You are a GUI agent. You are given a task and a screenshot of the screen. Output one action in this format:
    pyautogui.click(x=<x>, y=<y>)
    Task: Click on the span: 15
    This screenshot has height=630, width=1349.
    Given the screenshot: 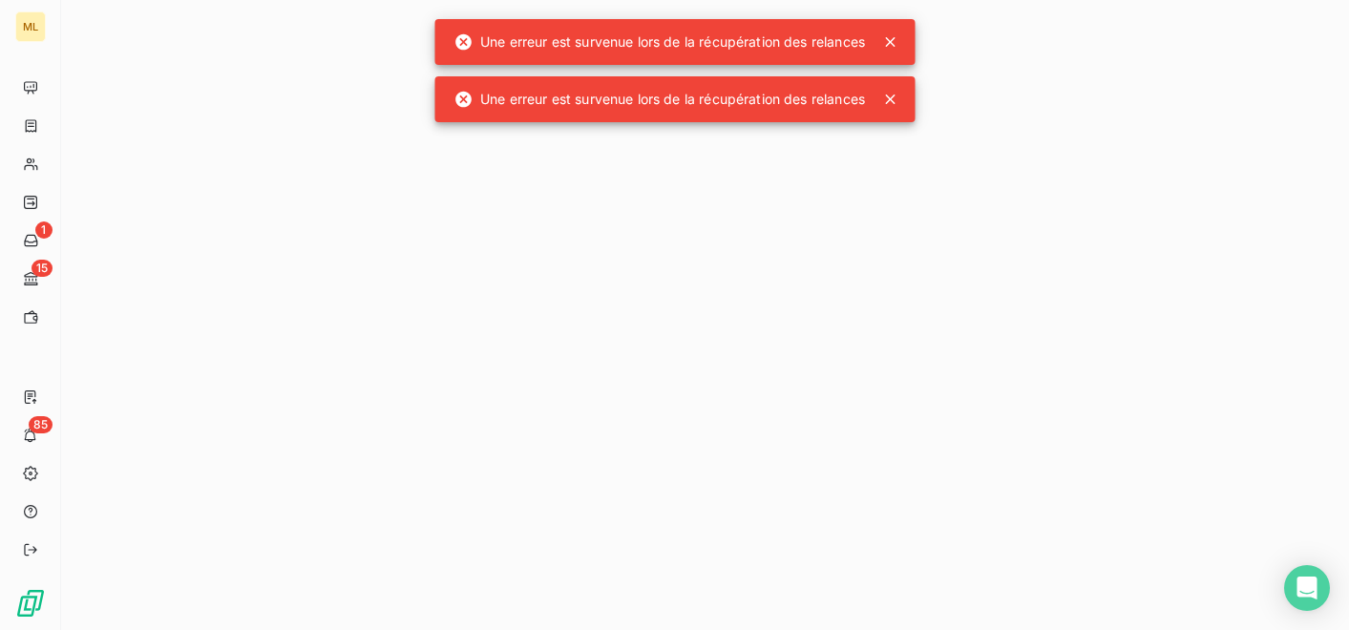 What is the action you would take?
    pyautogui.click(x=42, y=268)
    